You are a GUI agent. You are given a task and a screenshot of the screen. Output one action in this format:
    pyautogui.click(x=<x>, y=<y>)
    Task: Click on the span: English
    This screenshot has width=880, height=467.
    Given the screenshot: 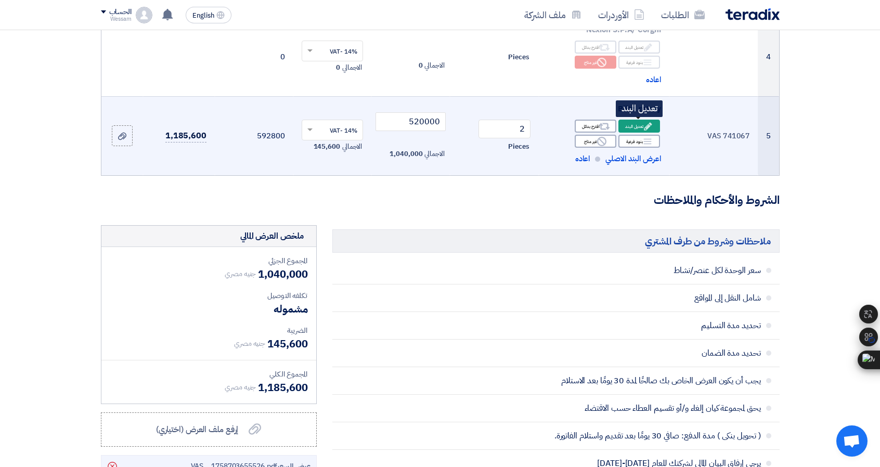 What is the action you would take?
    pyautogui.click(x=203, y=16)
    